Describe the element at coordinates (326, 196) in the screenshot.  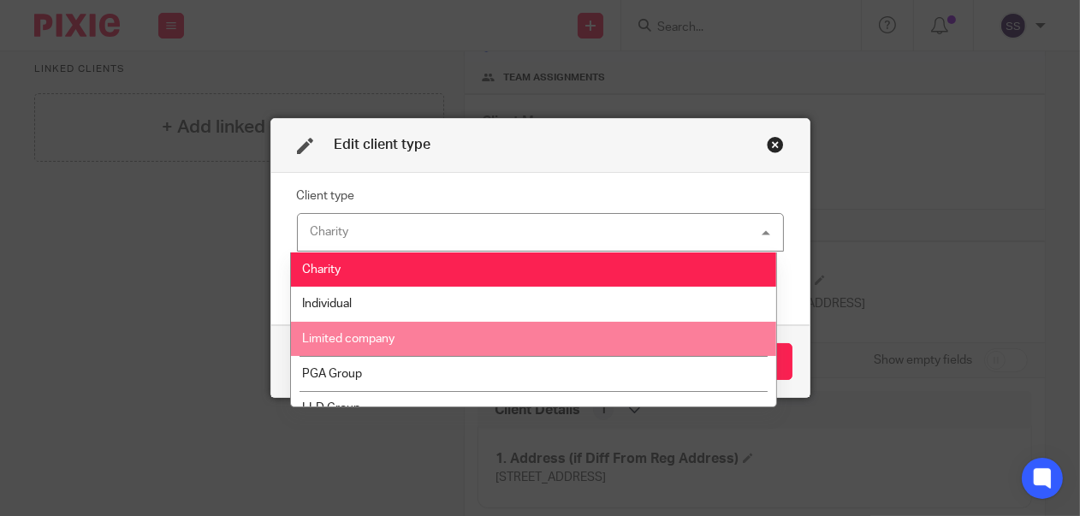
I see `label: Client type` at that location.